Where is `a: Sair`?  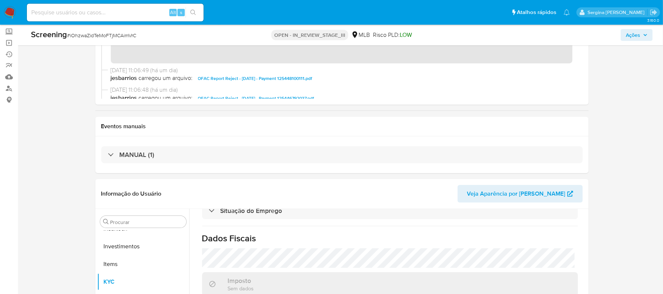 a: Sair is located at coordinates (653, 12).